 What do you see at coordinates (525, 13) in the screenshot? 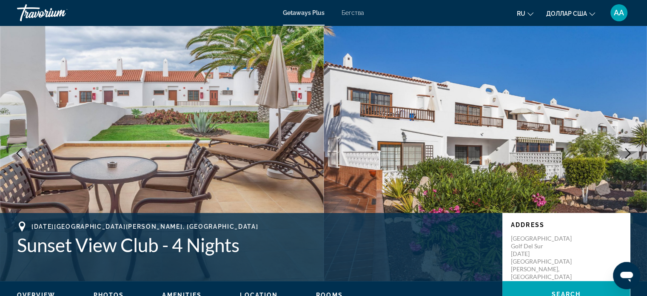
I see `button: Изменить язык` at bounding box center [525, 13].